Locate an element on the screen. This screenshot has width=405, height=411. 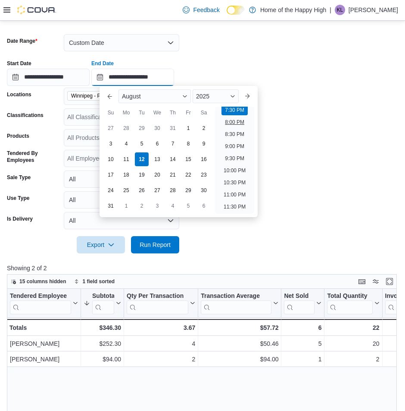
div: day-21 is located at coordinates (173, 175).